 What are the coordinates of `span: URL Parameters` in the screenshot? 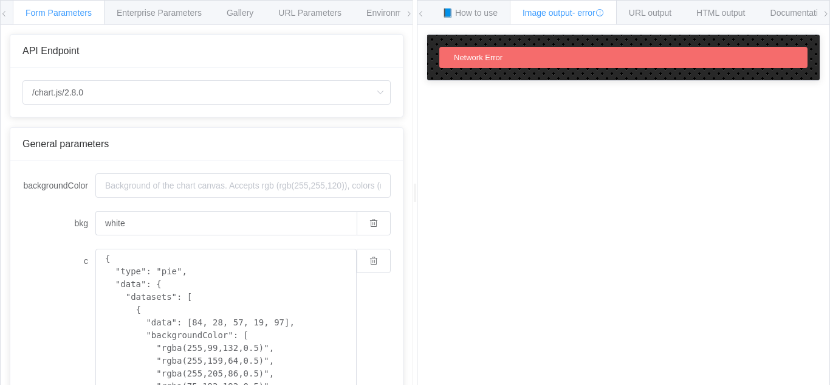 It's located at (310, 13).